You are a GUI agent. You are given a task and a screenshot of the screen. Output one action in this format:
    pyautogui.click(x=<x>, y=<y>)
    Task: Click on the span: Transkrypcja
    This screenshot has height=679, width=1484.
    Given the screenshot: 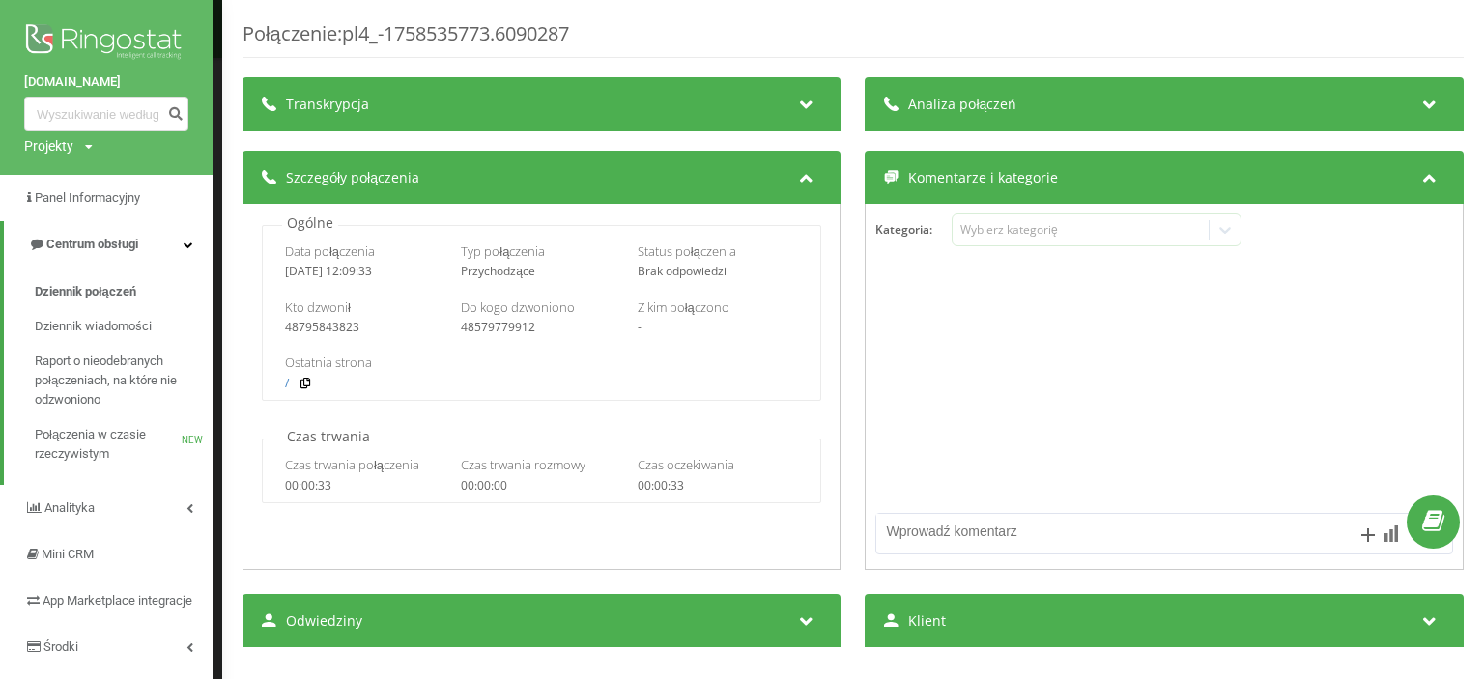 What is the action you would take?
    pyautogui.click(x=327, y=104)
    